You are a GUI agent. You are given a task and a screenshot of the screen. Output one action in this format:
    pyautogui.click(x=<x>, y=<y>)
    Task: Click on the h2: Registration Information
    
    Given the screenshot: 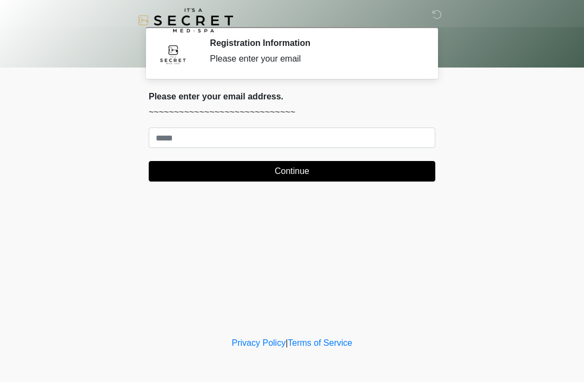 What is the action you would take?
    pyautogui.click(x=314, y=43)
    